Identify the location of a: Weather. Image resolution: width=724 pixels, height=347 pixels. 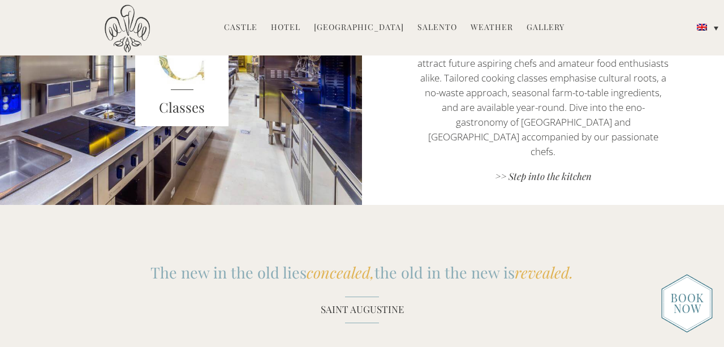
(491, 28).